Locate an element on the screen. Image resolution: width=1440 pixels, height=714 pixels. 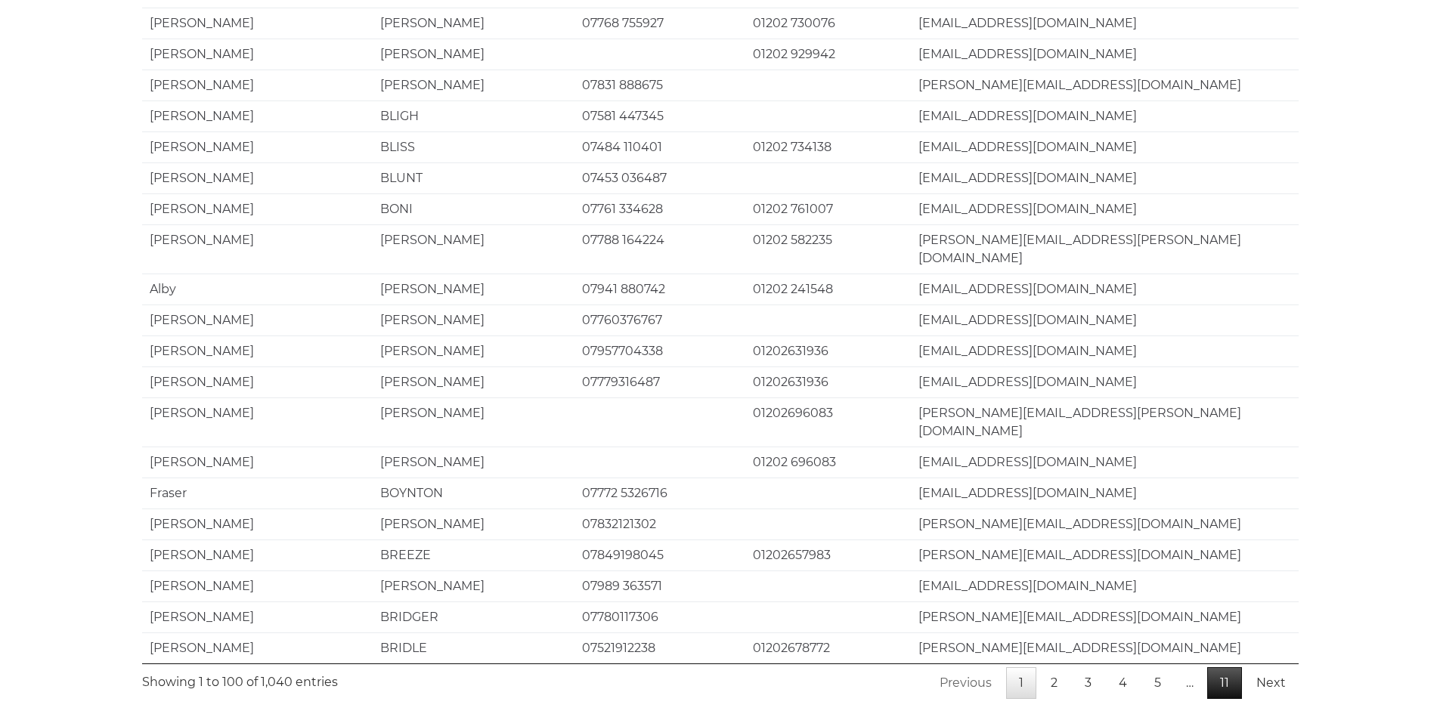
td: Alby is located at coordinates (257, 289).